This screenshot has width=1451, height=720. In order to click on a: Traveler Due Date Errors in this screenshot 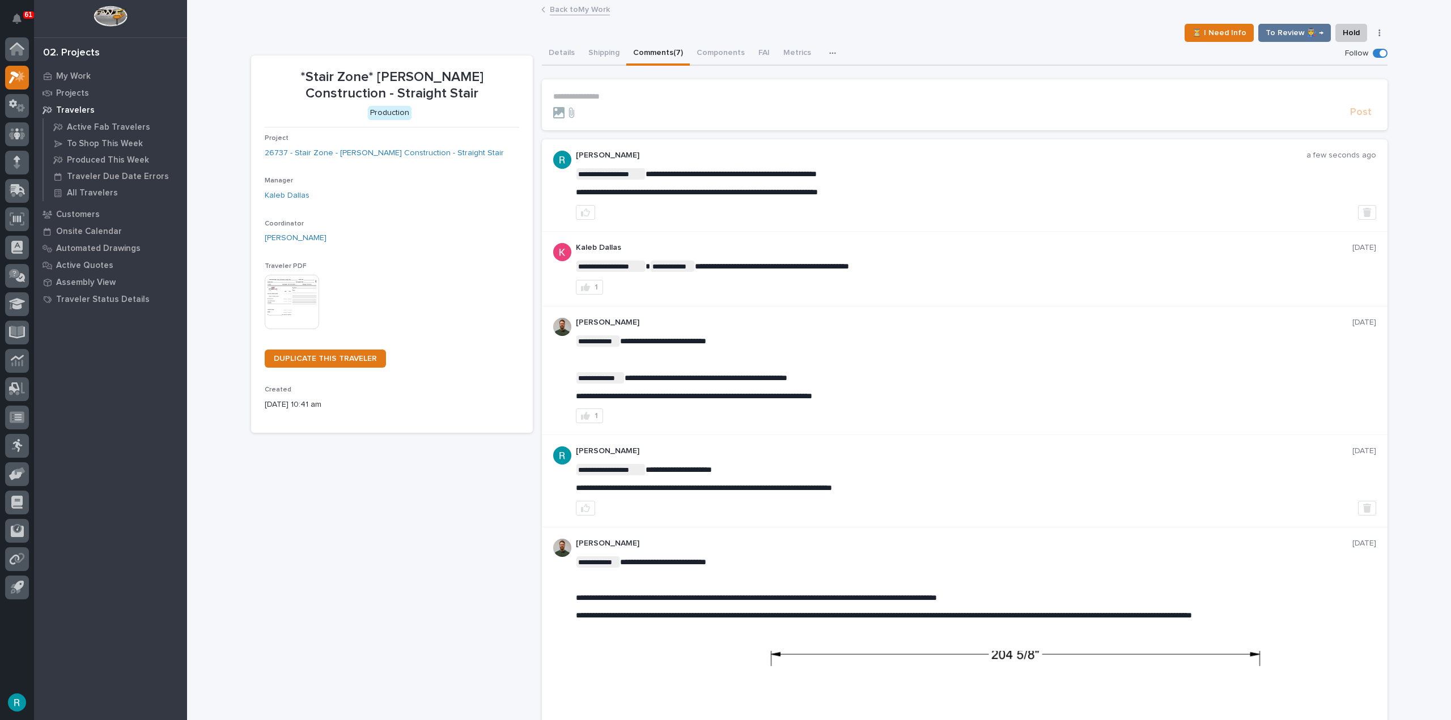, I will do `click(115, 176)`.